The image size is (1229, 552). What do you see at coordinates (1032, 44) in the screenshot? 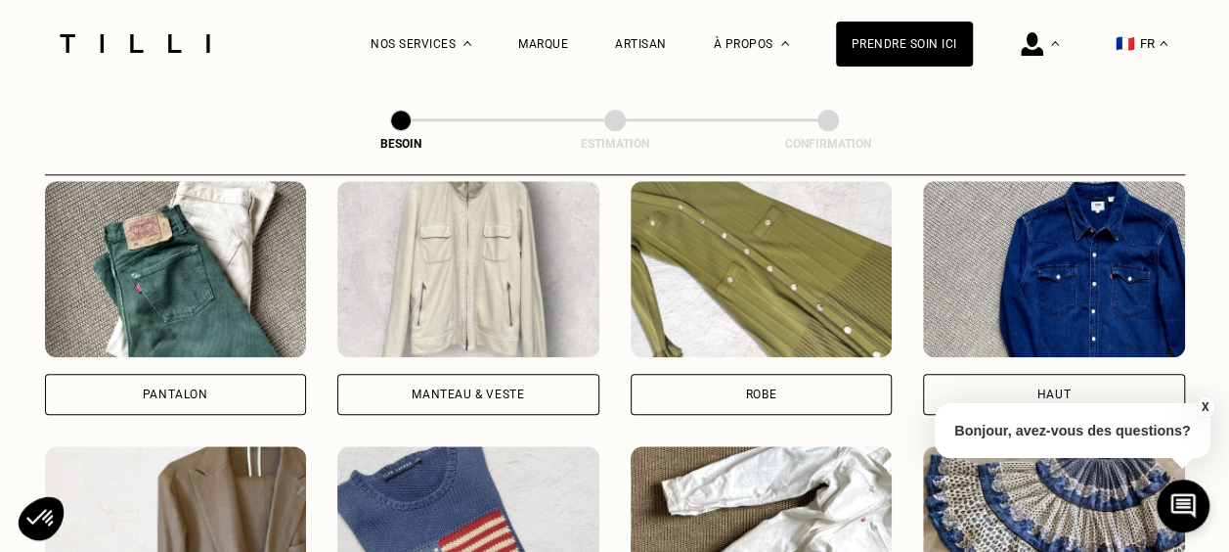
I see `img: icône connexion` at bounding box center [1032, 44].